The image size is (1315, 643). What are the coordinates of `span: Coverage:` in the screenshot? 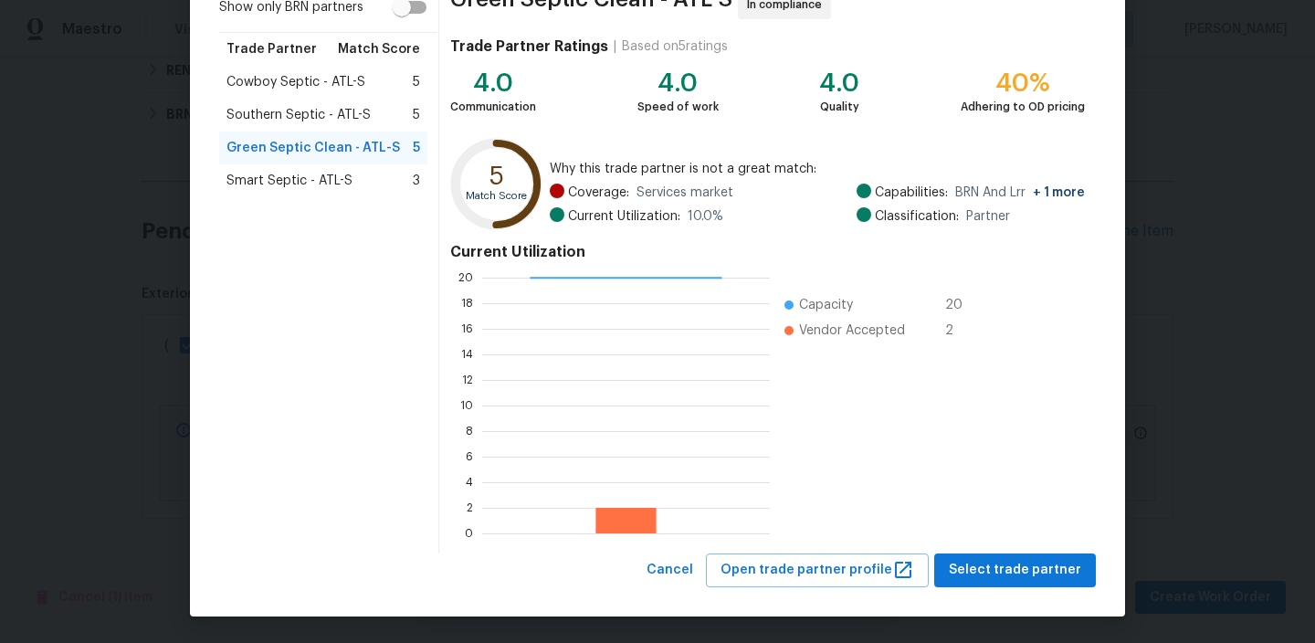 It's located at (598, 193).